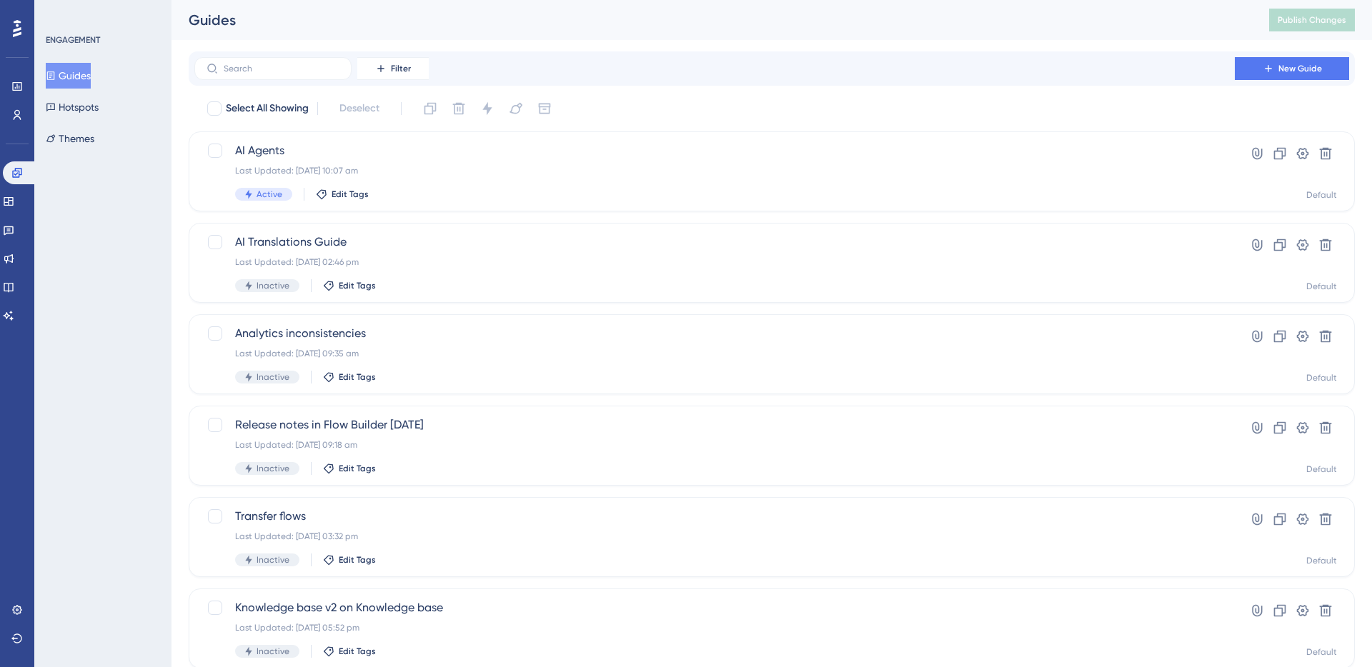 This screenshot has height=667, width=1372. Describe the element at coordinates (1292, 69) in the screenshot. I see `button: New Guide` at that location.